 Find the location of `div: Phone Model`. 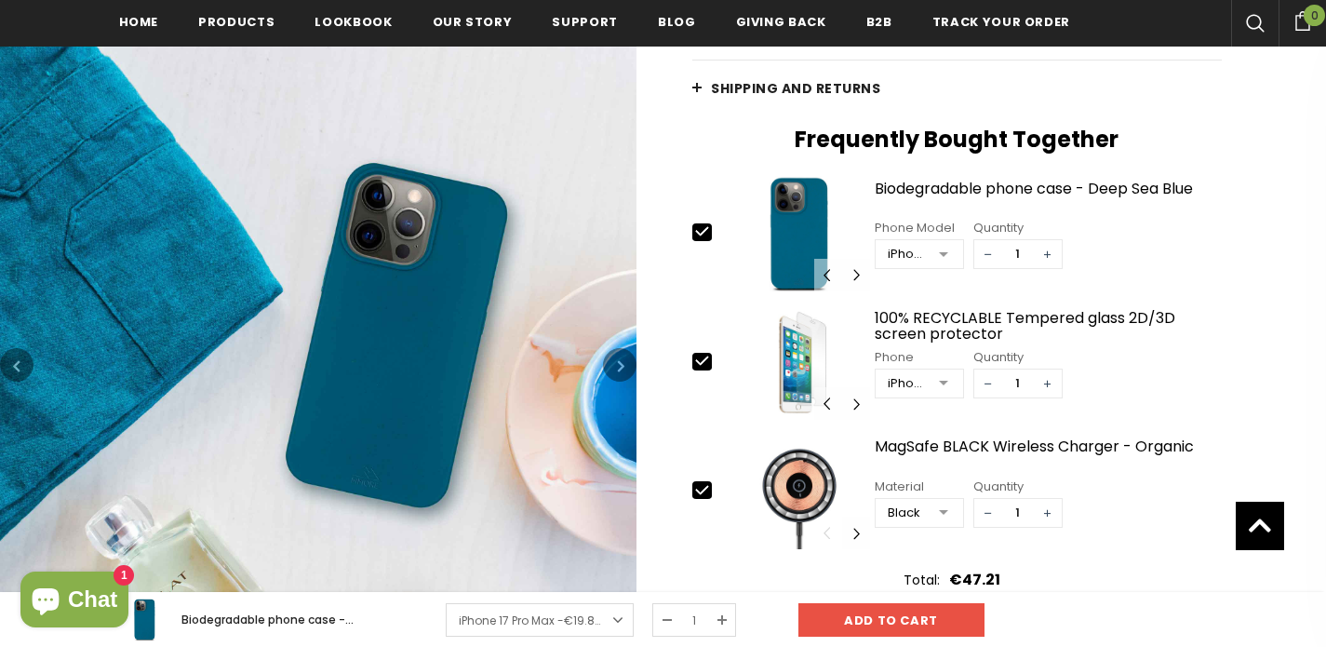

div: Phone Model is located at coordinates (920, 228).